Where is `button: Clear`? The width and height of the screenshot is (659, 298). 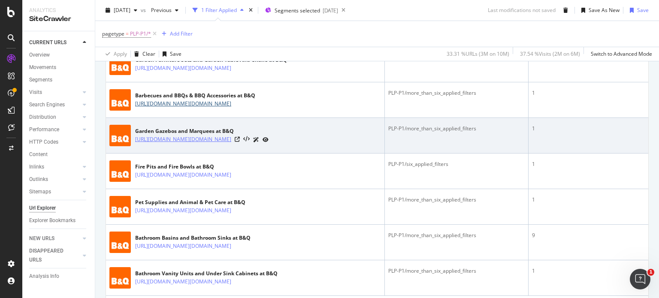 button: Clear is located at coordinates (143, 54).